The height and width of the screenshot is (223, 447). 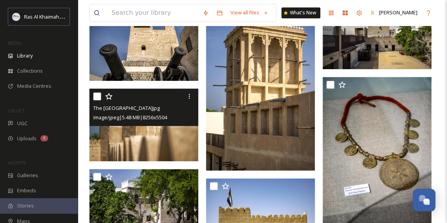 What do you see at coordinates (249, 12) in the screenshot?
I see `a: View all files` at bounding box center [249, 12].